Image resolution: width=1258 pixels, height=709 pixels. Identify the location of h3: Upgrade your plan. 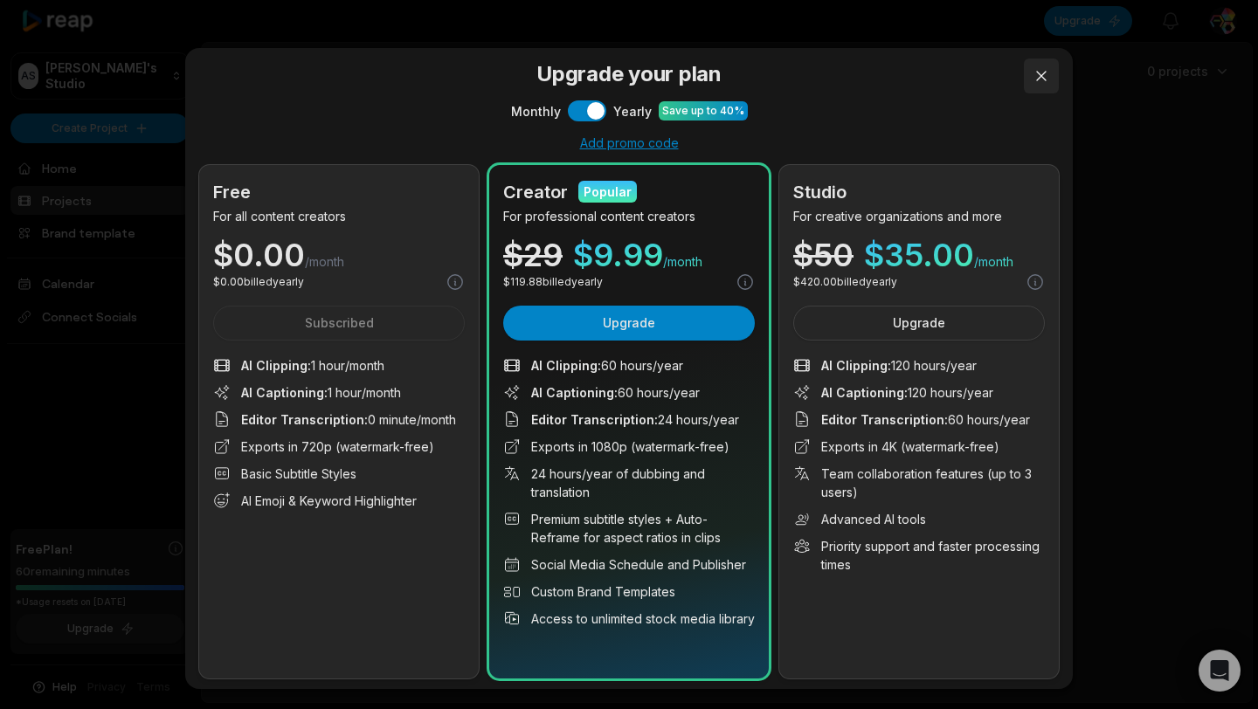
(629, 74).